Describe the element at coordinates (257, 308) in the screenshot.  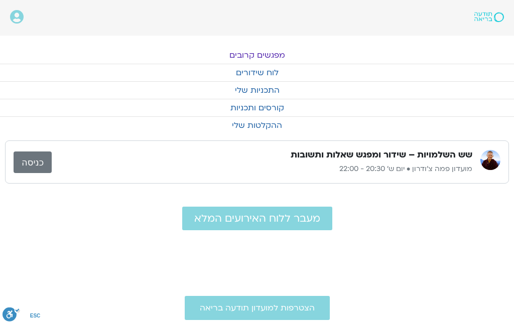
I see `span: הצטרפות למועדון תודעה בריאה` at that location.